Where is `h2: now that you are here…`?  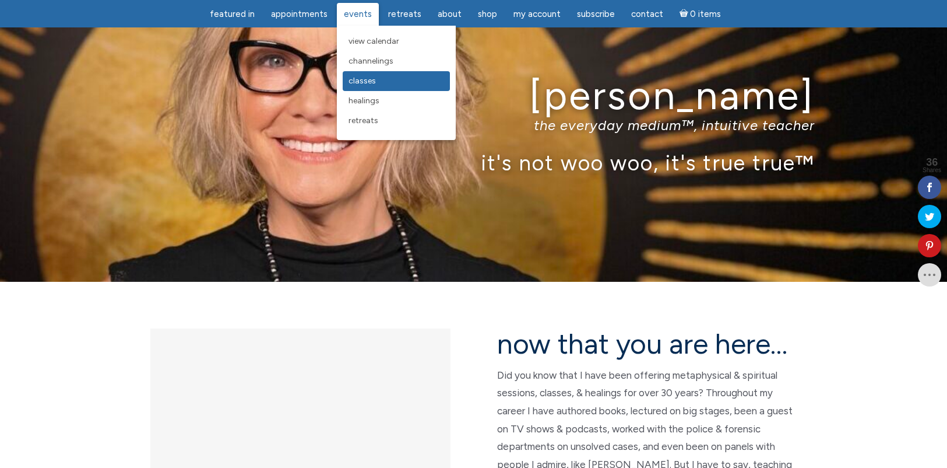 h2: now that you are here… is located at coordinates (647, 343).